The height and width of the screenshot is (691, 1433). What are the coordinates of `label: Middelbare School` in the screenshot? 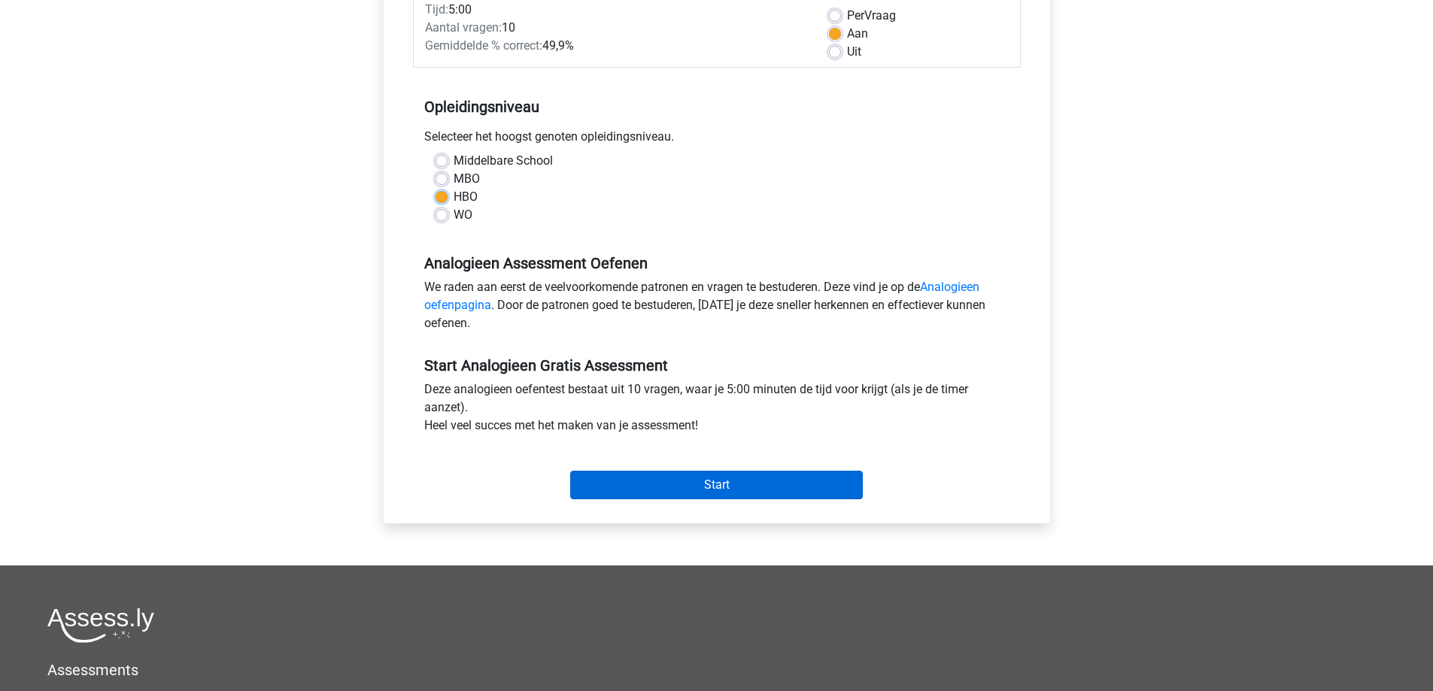 It's located at (503, 161).